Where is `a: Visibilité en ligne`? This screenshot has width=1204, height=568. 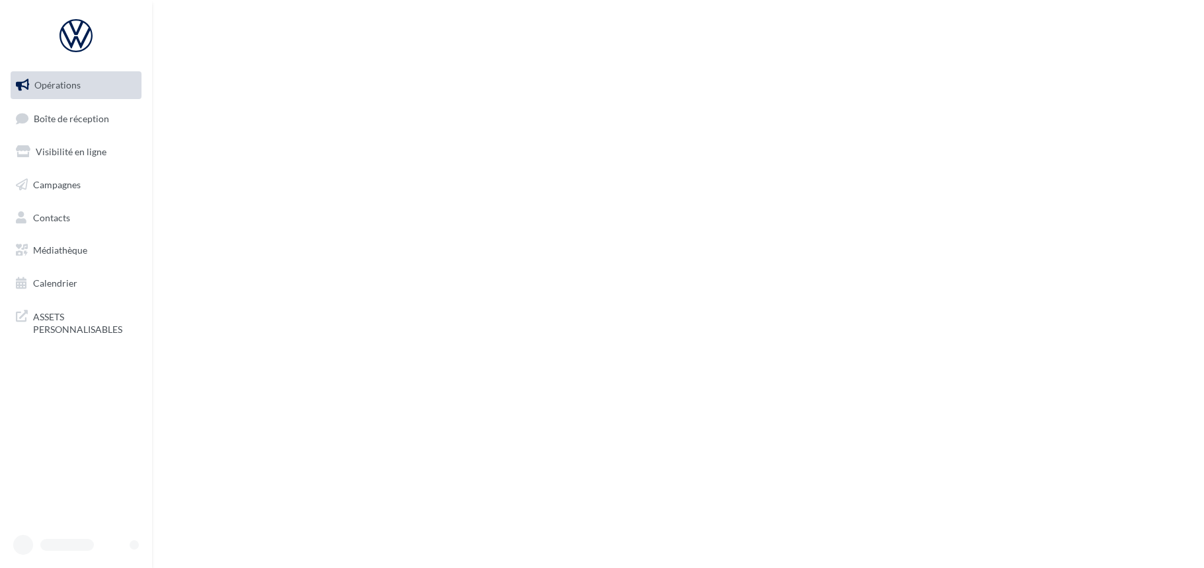 a: Visibilité en ligne is located at coordinates (76, 152).